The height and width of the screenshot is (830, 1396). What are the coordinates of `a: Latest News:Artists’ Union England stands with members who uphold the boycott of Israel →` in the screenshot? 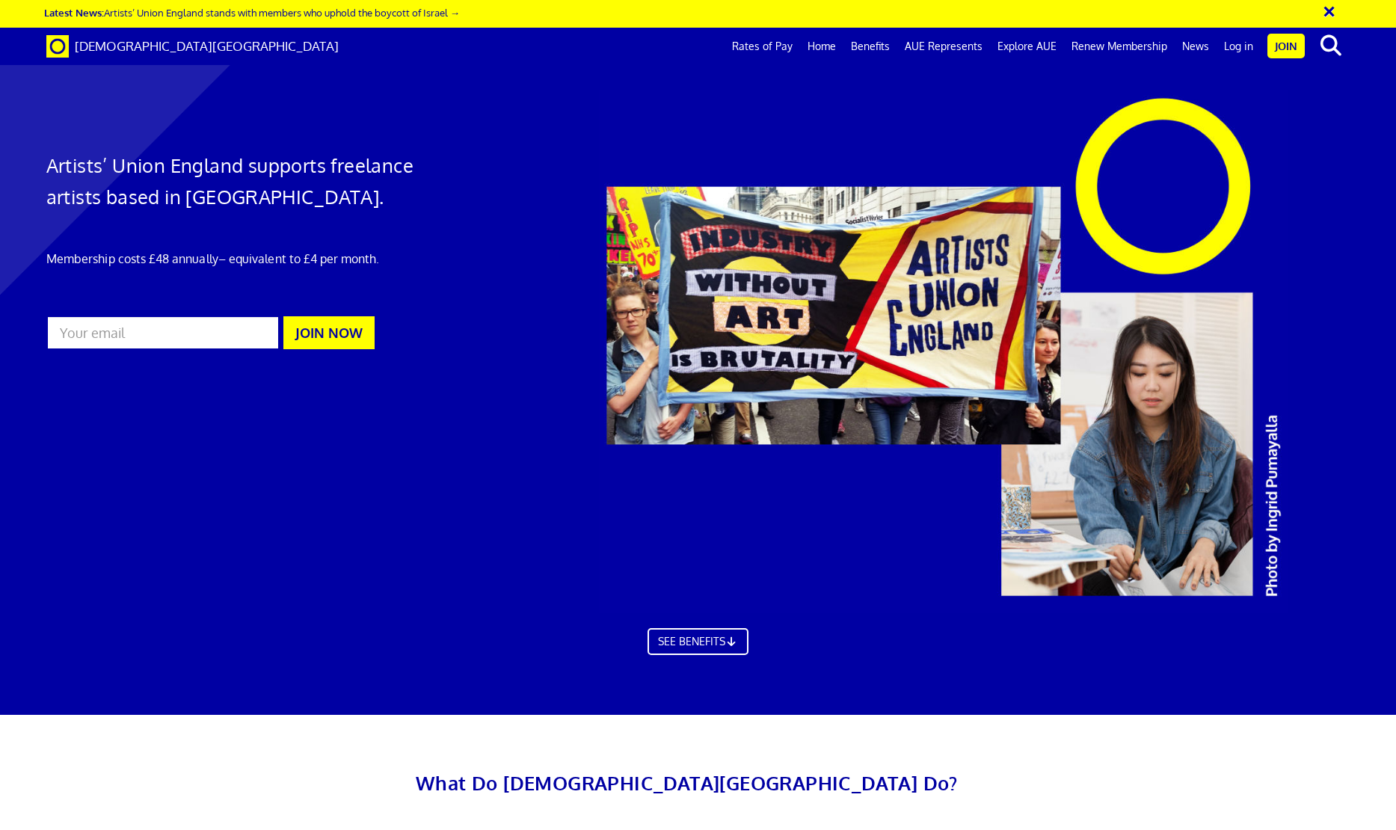 It's located at (252, 12).